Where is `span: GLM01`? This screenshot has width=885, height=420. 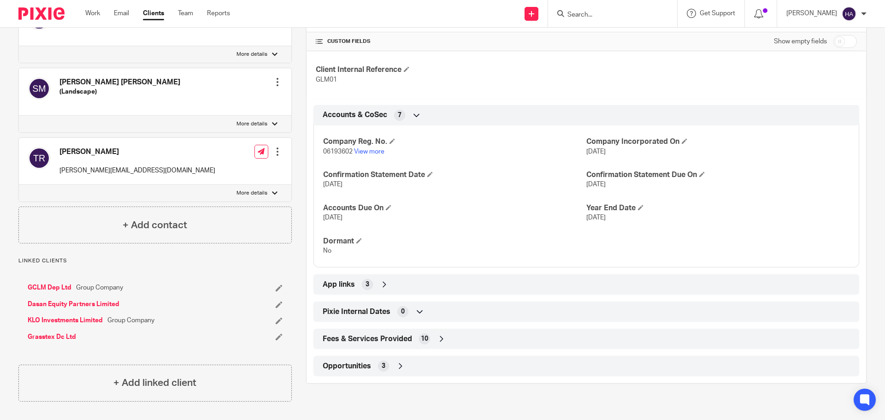
span: GLM01 is located at coordinates (326, 80).